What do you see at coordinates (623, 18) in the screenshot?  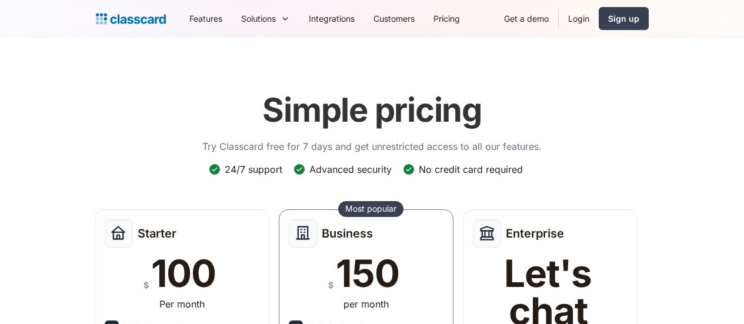 I see `div: Sign up` at bounding box center [623, 18].